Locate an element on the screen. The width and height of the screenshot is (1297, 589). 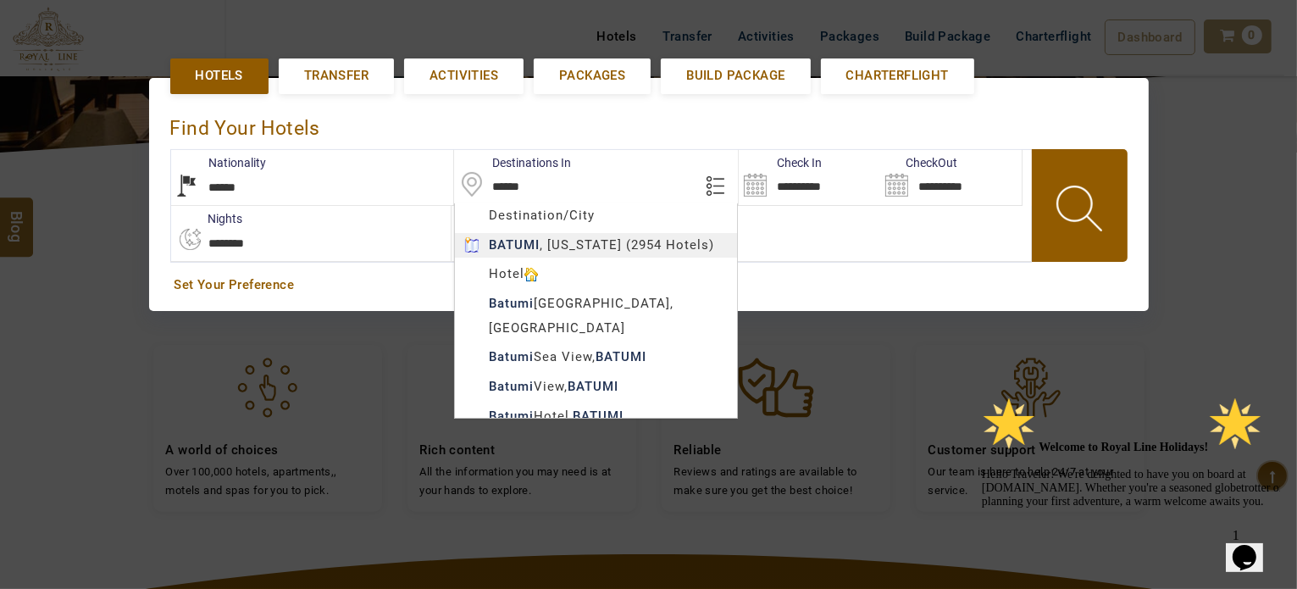
div: Hotel is located at coordinates (595, 274).